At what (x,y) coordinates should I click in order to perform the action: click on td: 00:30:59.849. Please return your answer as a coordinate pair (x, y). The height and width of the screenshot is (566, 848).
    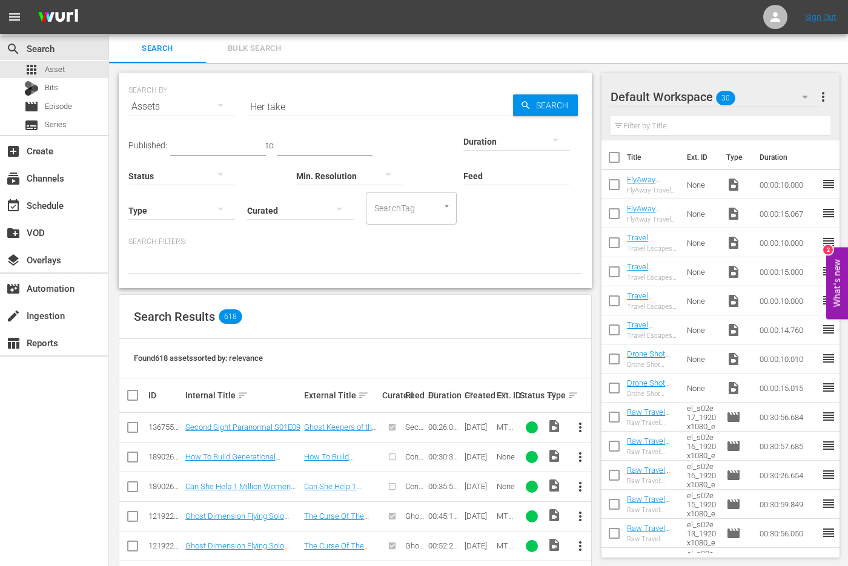
    Looking at the image, I should click on (788, 505).